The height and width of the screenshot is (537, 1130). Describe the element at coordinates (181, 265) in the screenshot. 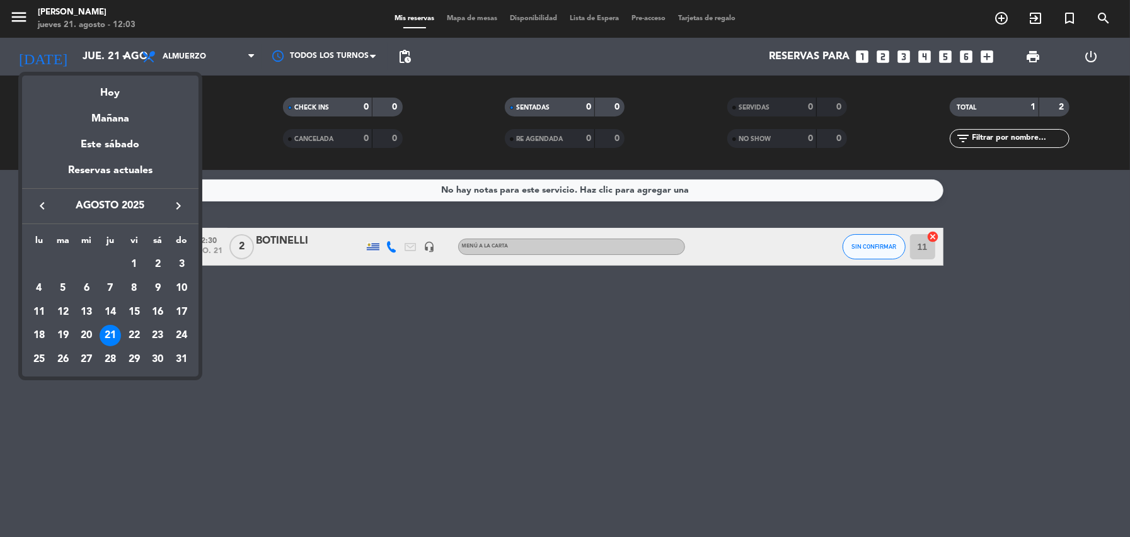

I see `td: 3 de agosto de 2025` at that location.